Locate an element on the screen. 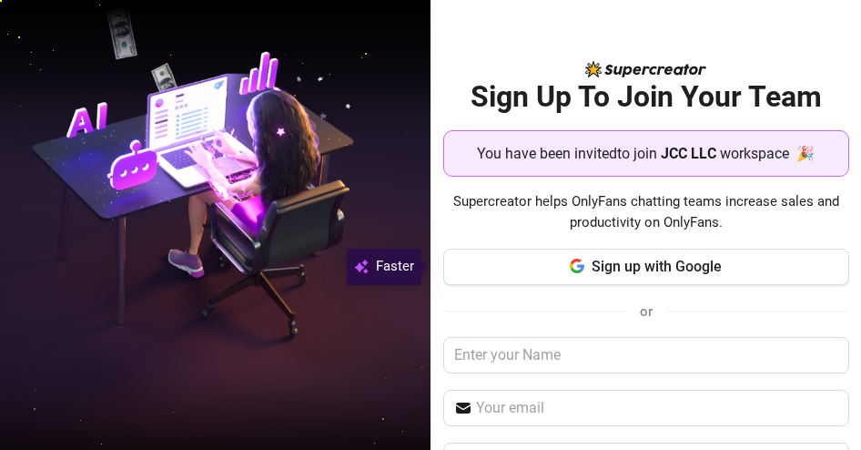 The height and width of the screenshot is (450, 861). input: Your email is located at coordinates (657, 408).